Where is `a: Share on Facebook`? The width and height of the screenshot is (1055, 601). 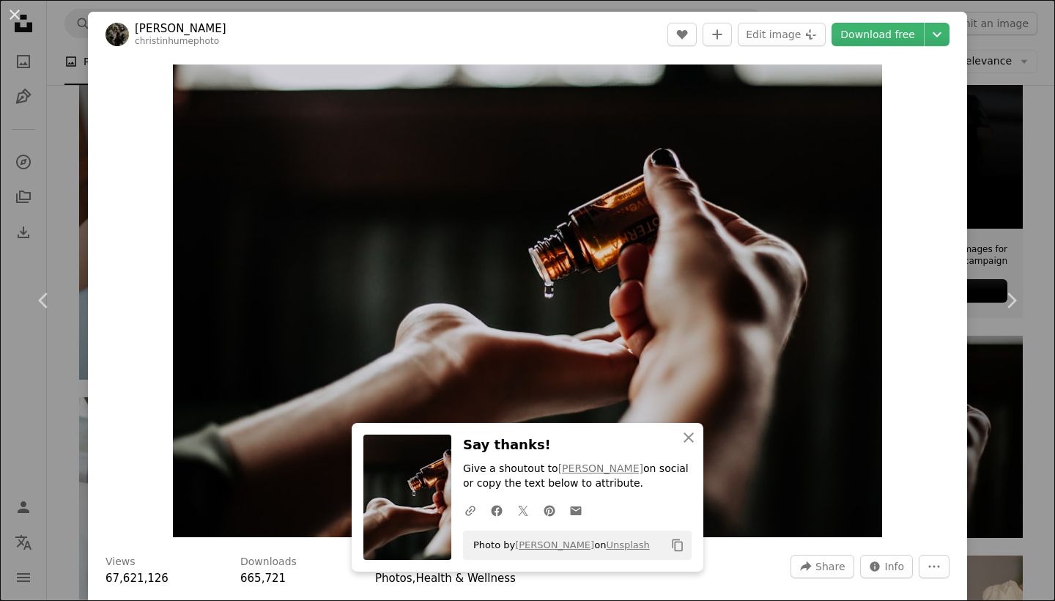
a: Share on Facebook is located at coordinates (497, 510).